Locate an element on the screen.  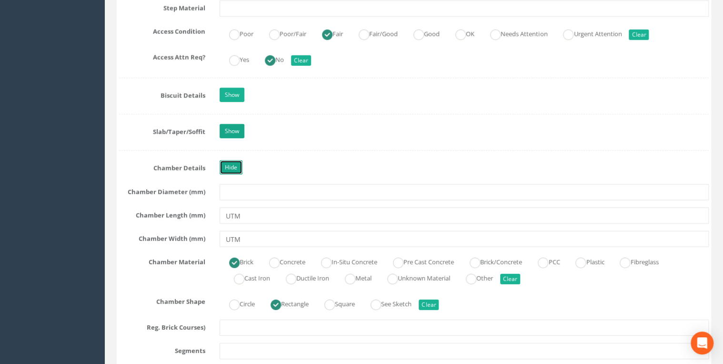
label: Access Attn Req? is located at coordinates (162, 56).